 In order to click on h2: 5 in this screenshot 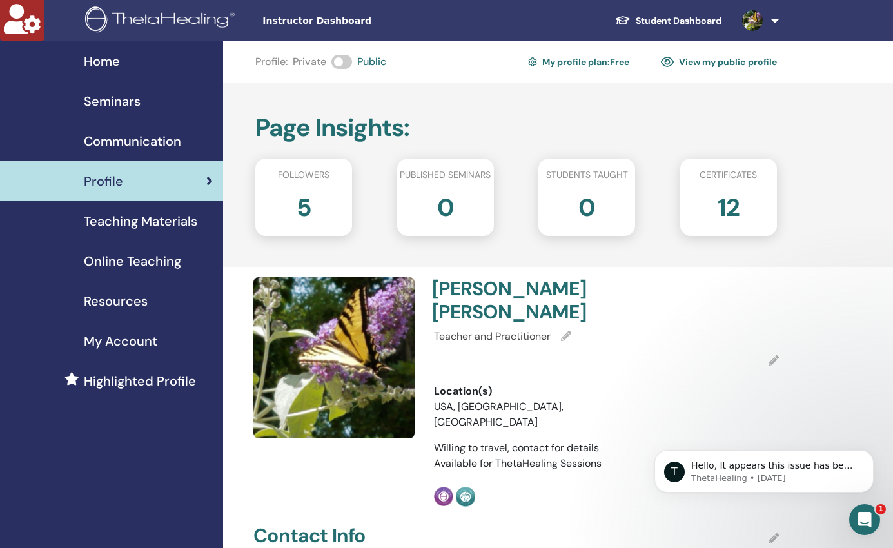, I will do `click(304, 205)`.